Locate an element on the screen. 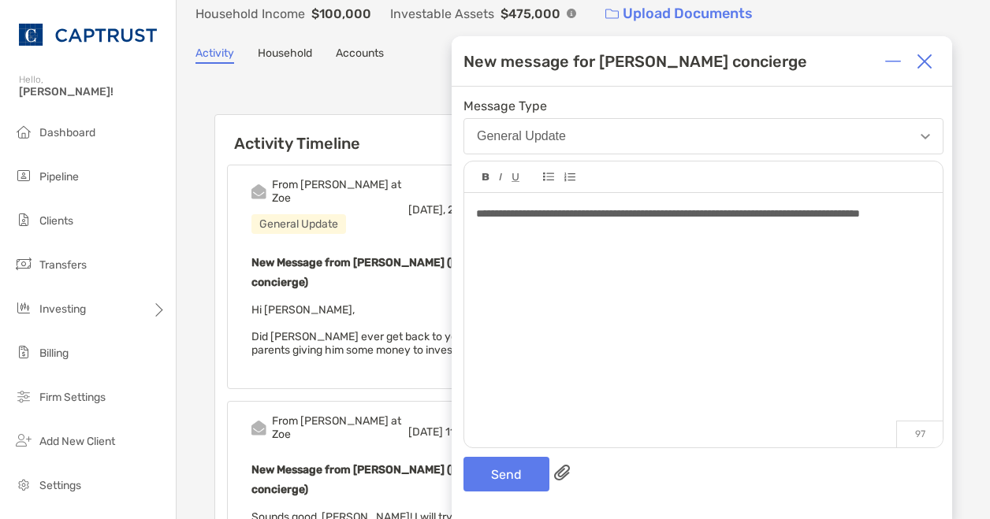 The width and height of the screenshot is (990, 519). span: Clients is located at coordinates (56, 221).